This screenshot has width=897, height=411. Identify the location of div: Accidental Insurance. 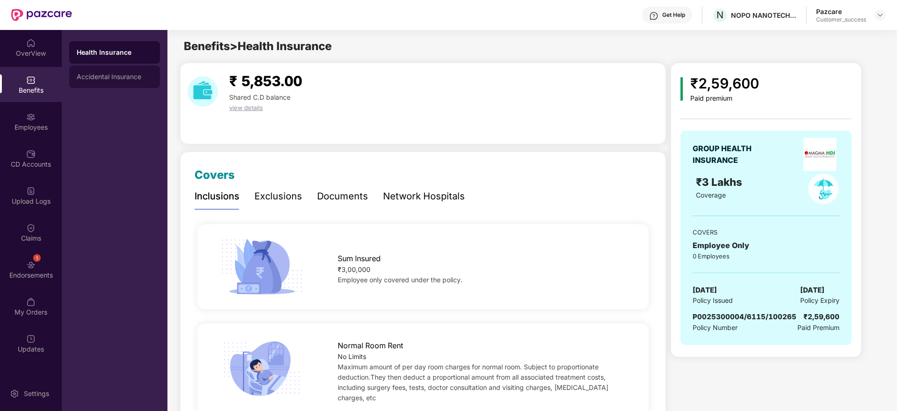
(115, 77).